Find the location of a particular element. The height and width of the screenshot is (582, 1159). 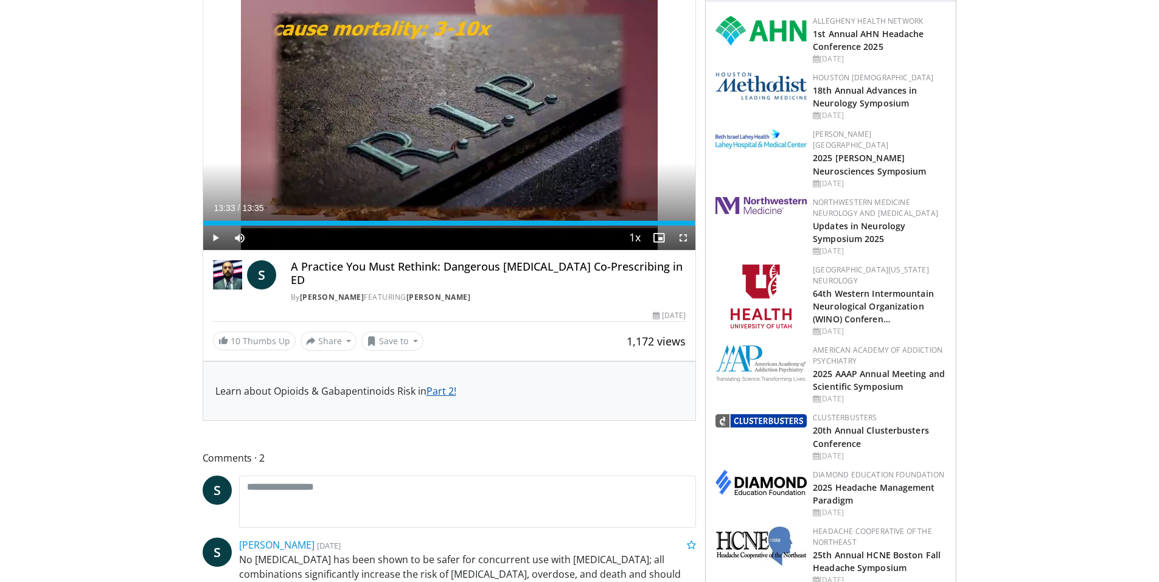

a: Part 2! is located at coordinates (441, 391).